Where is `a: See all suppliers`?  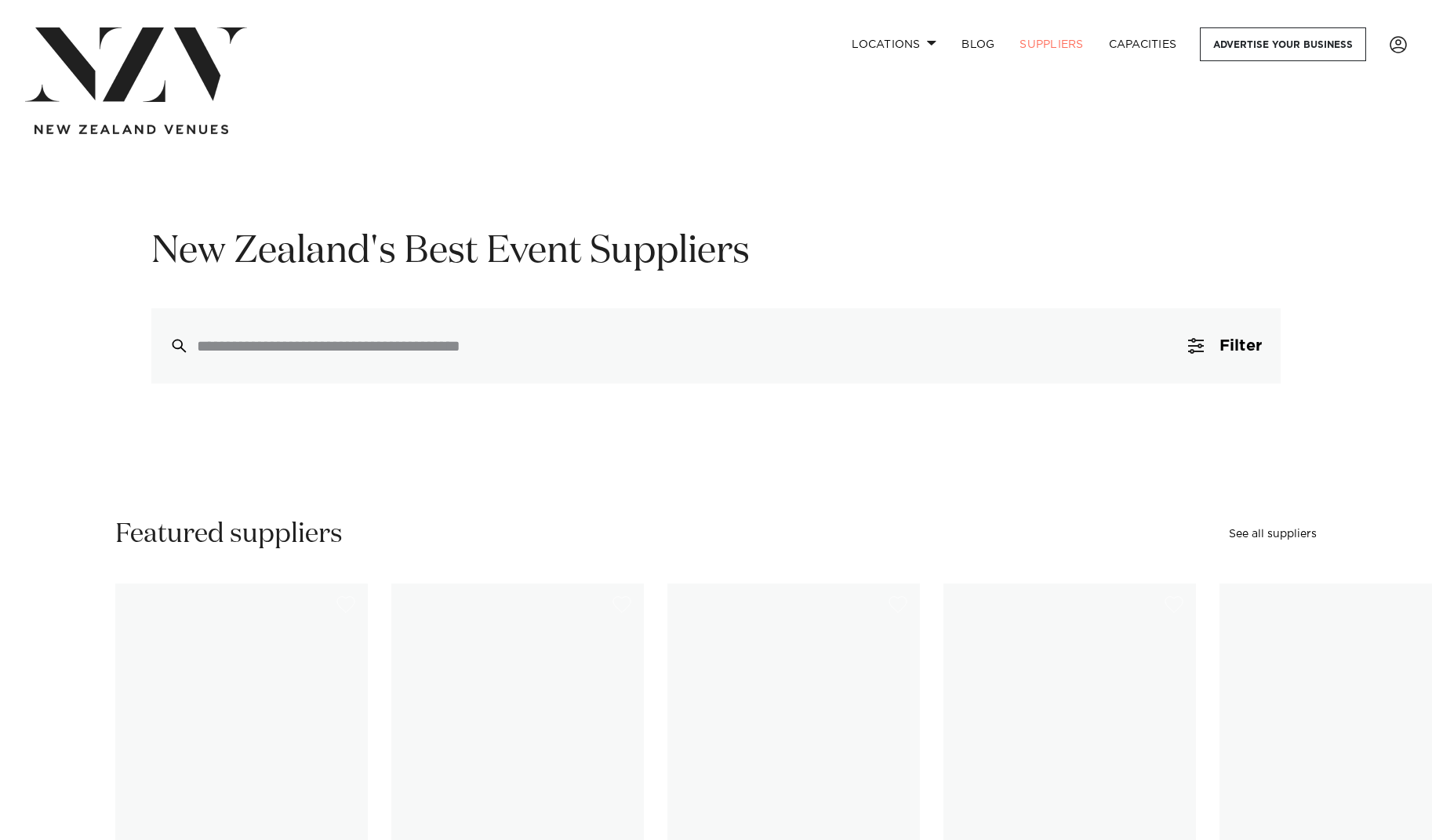
a: See all suppliers is located at coordinates (1273, 535).